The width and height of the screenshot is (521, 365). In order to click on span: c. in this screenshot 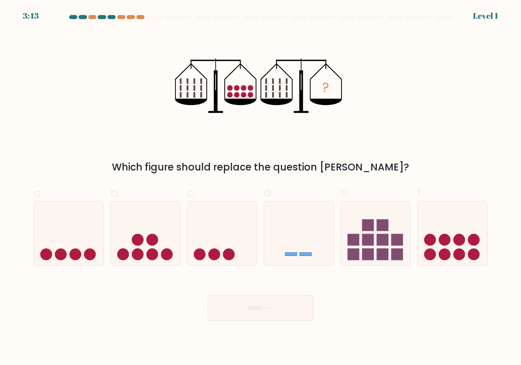, I will do `click(191, 193)`.